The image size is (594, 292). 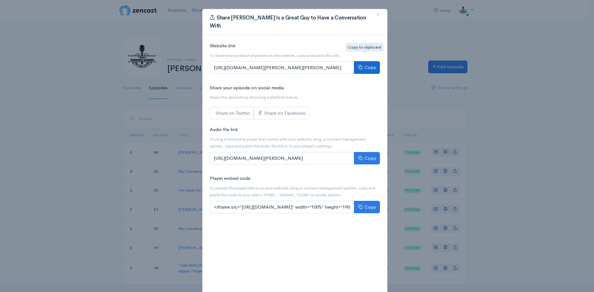 What do you see at coordinates (292, 192) in the screenshot?
I see `small: To include the player below on your website, blog or content management system, copy and paste th...` at bounding box center [292, 192].